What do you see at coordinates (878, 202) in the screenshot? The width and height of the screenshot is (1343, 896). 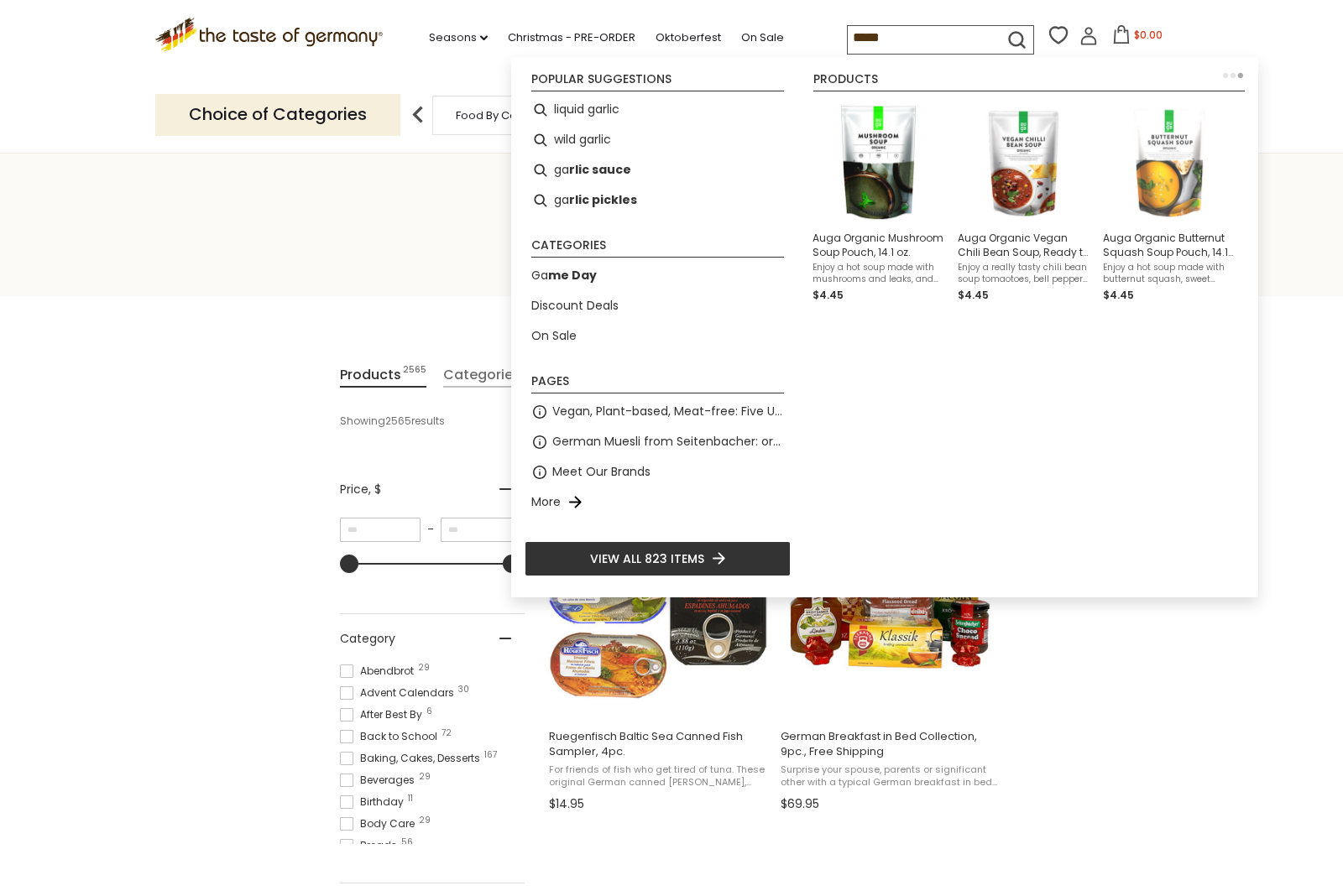 I see `a: Auga Organic Mushroom Soup PouchAuga Organic Mushroom Soup Pouch, 14.1 oz.Enjoy a hot soup made w...` at bounding box center [878, 202].